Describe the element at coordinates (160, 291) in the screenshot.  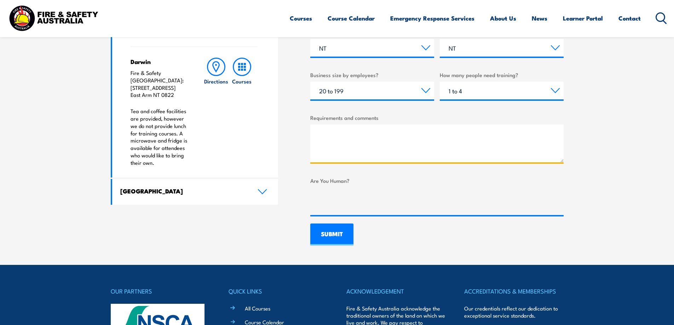
I see `h4: OUR PARTNERS` at that location.